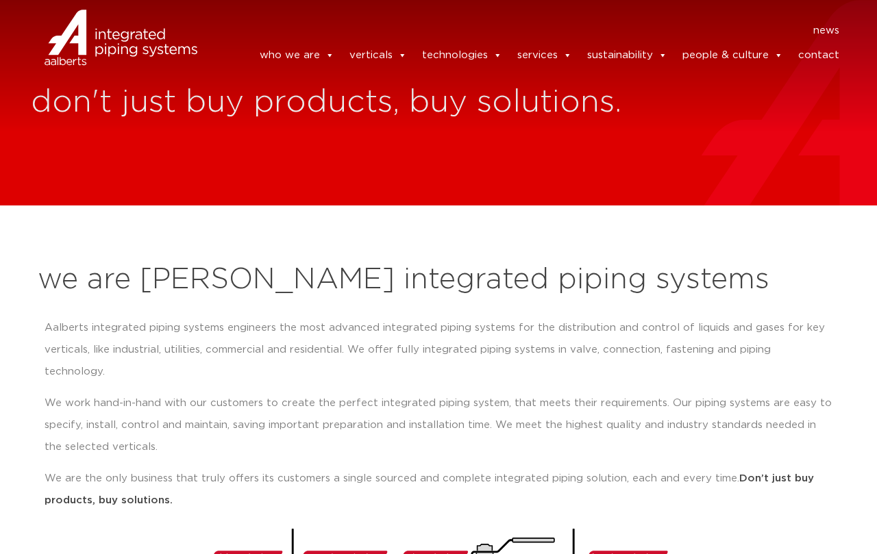  What do you see at coordinates (297, 55) in the screenshot?
I see `a: who we are` at bounding box center [297, 55].